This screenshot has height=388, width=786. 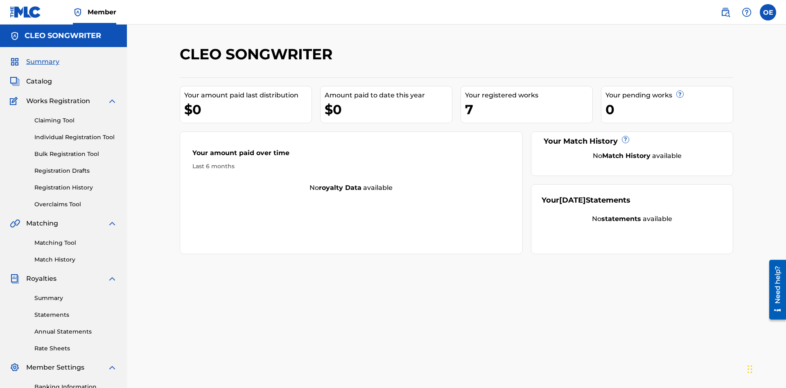 What do you see at coordinates (39, 81) in the screenshot?
I see `span: Catalog` at bounding box center [39, 81].